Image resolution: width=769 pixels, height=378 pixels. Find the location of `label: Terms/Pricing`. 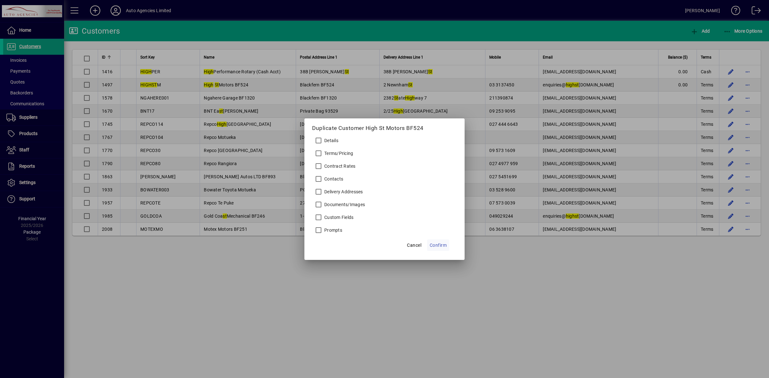

label: Terms/Pricing is located at coordinates (338, 153).